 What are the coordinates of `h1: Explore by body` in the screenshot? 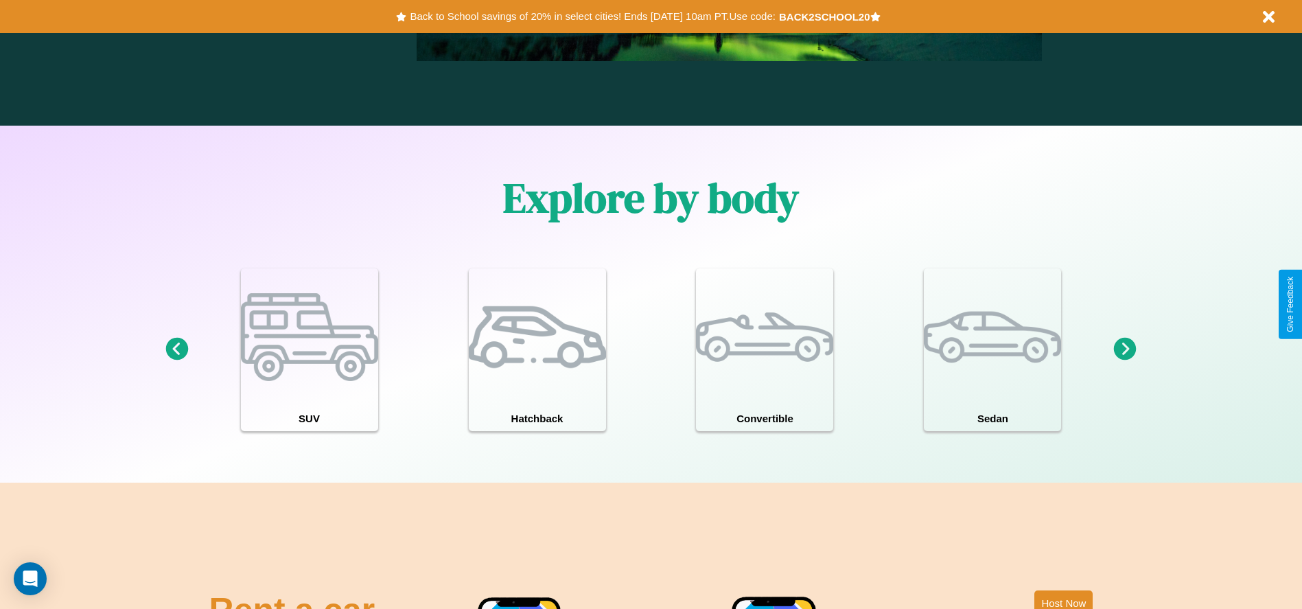 It's located at (651, 198).